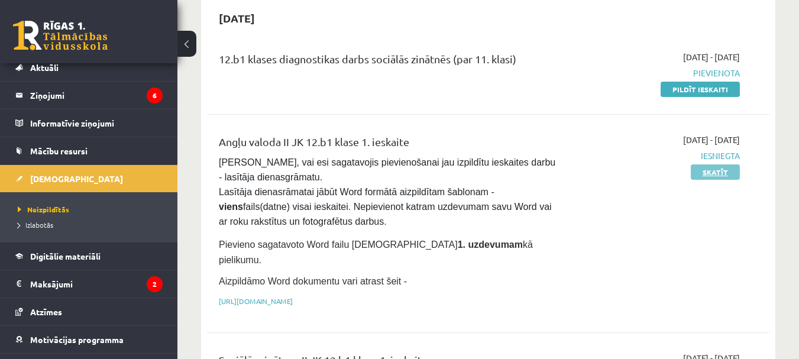 This screenshot has width=799, height=359. Describe the element at coordinates (65, 256) in the screenshot. I see `span: Digitālie materiāli` at that location.